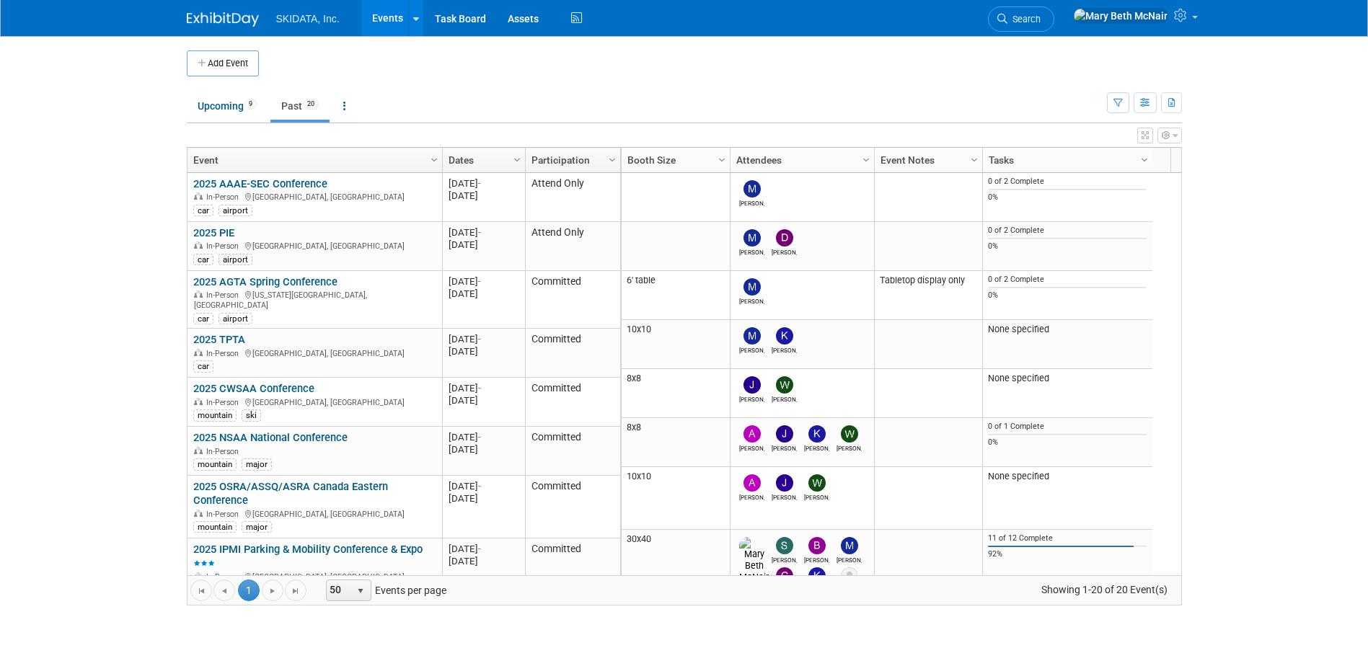  Describe the element at coordinates (676, 345) in the screenshot. I see `td: 10x10` at that location.